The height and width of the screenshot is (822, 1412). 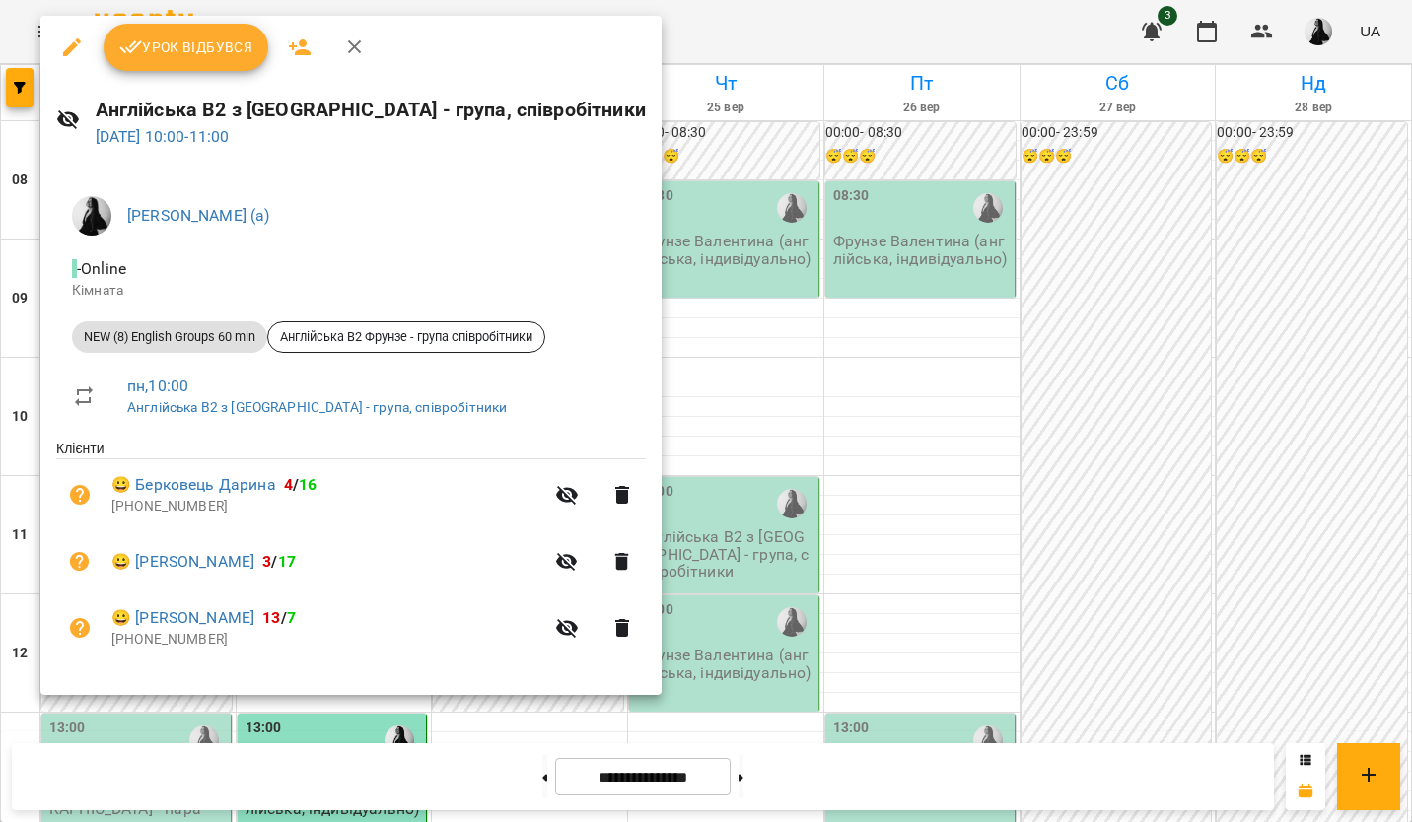 What do you see at coordinates (193, 485) in the screenshot?
I see `a: 😀 Берковець Дарина` at bounding box center [193, 485].